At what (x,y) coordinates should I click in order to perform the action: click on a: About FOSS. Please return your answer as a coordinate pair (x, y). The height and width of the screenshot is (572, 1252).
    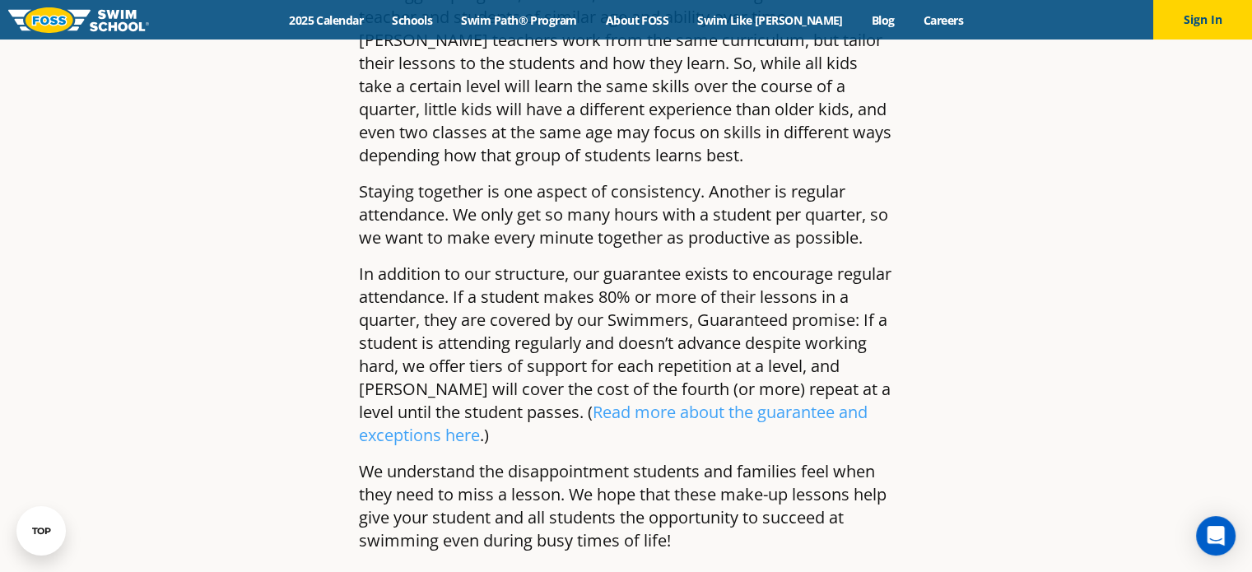
    Looking at the image, I should click on (637, 20).